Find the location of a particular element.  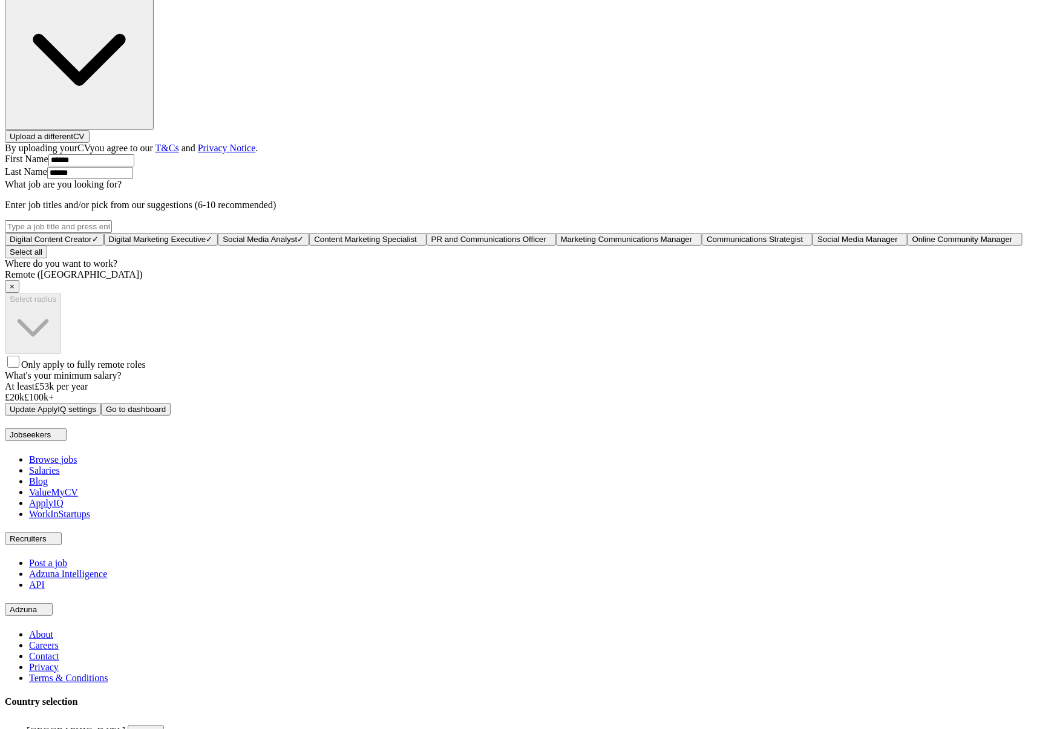

span: £ 100 k+ is located at coordinates (39, 397).